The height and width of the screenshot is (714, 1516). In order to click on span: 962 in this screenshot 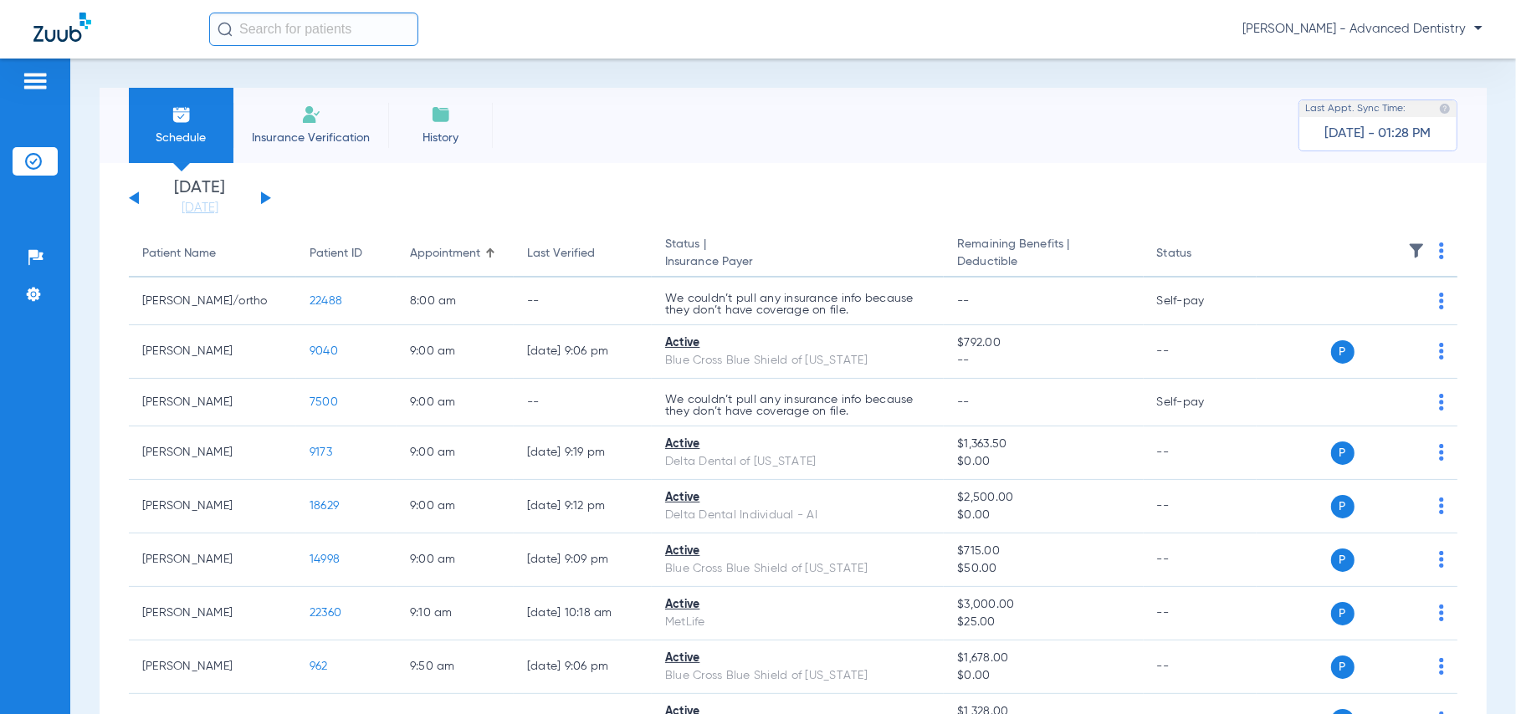, I will do `click(319, 667)`.